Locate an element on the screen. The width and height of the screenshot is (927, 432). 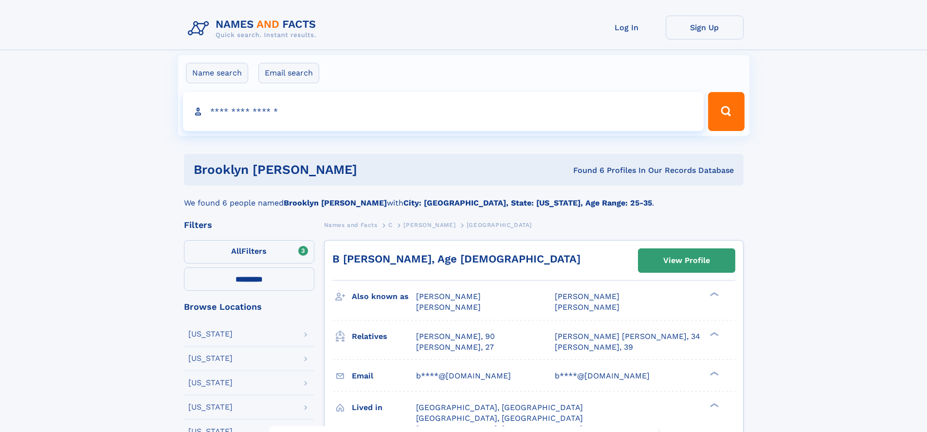
div: We found 6 people named with . is located at coordinates (464, 197).